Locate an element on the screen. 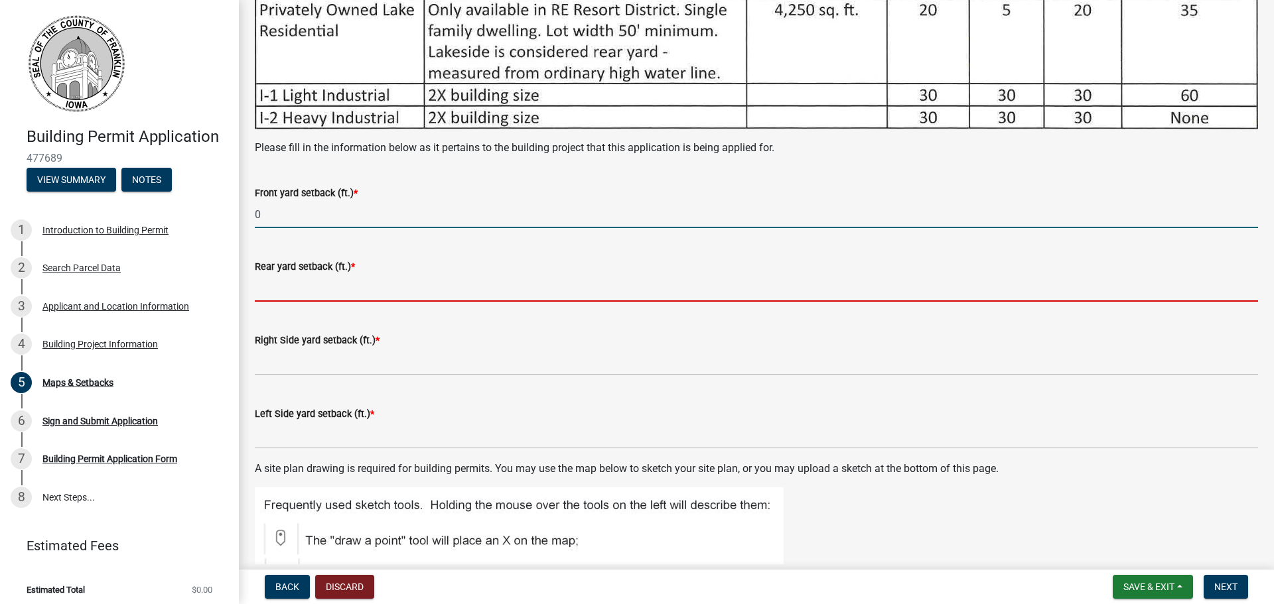  label: Rear yard setback (ft.) is located at coordinates (304, 267).